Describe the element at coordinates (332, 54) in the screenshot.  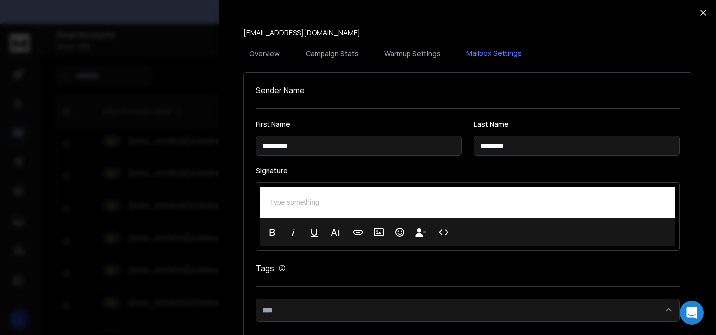
I see `button: Campaign Stats` at that location.